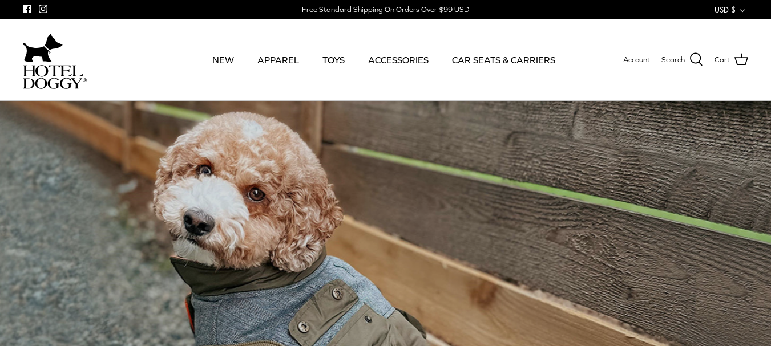 This screenshot has height=346, width=771. Describe the element at coordinates (682, 60) in the screenshot. I see `a: Search` at that location.